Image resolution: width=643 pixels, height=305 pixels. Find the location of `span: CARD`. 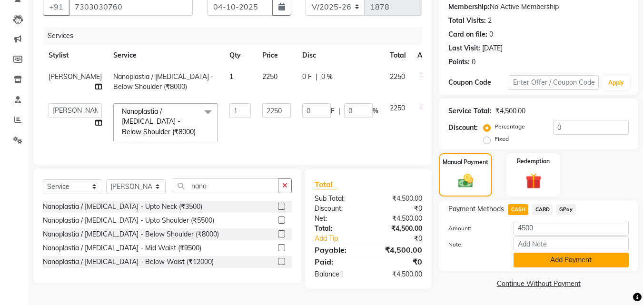

span: CARD is located at coordinates (542, 209).